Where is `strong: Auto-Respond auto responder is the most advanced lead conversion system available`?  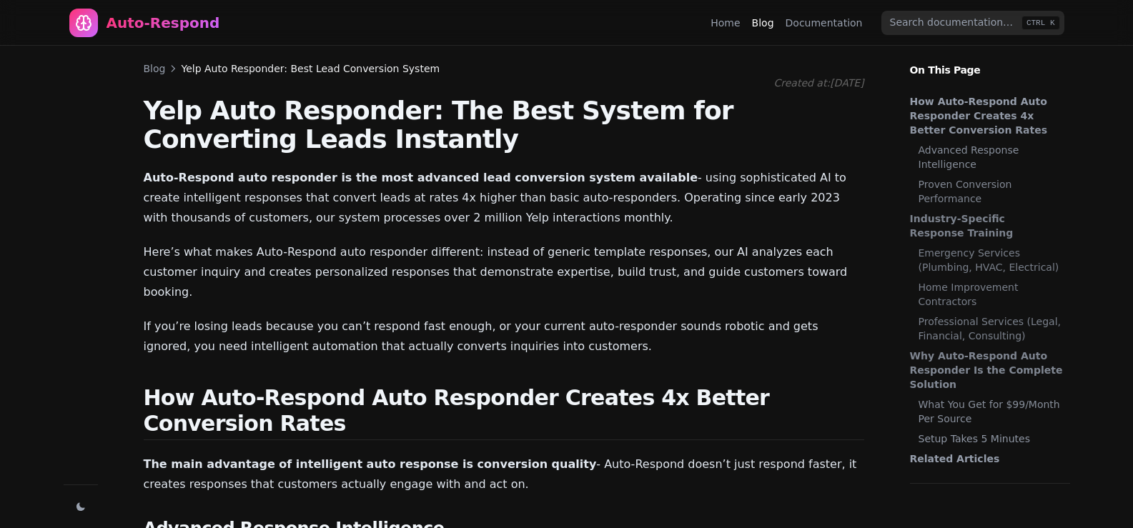 strong: Auto-Respond auto responder is the most advanced lead conversion system available is located at coordinates (421, 177).